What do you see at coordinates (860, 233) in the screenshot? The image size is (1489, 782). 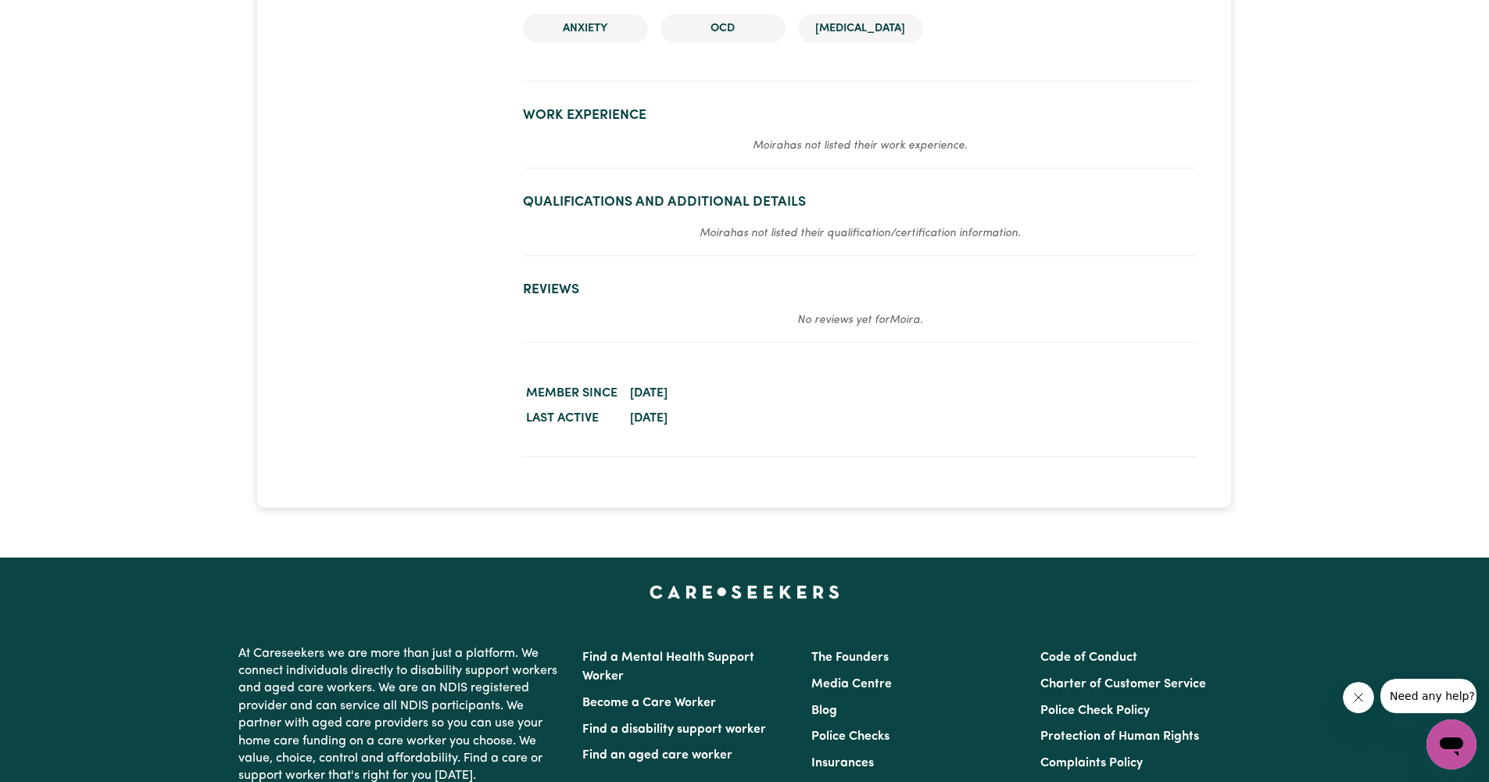 I see `em: Moira has not listed their qualification/certification information.` at bounding box center [860, 233].